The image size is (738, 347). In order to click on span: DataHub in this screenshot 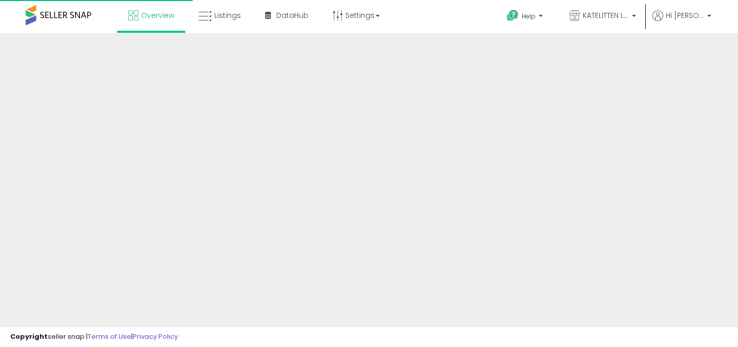, I will do `click(292, 15)`.